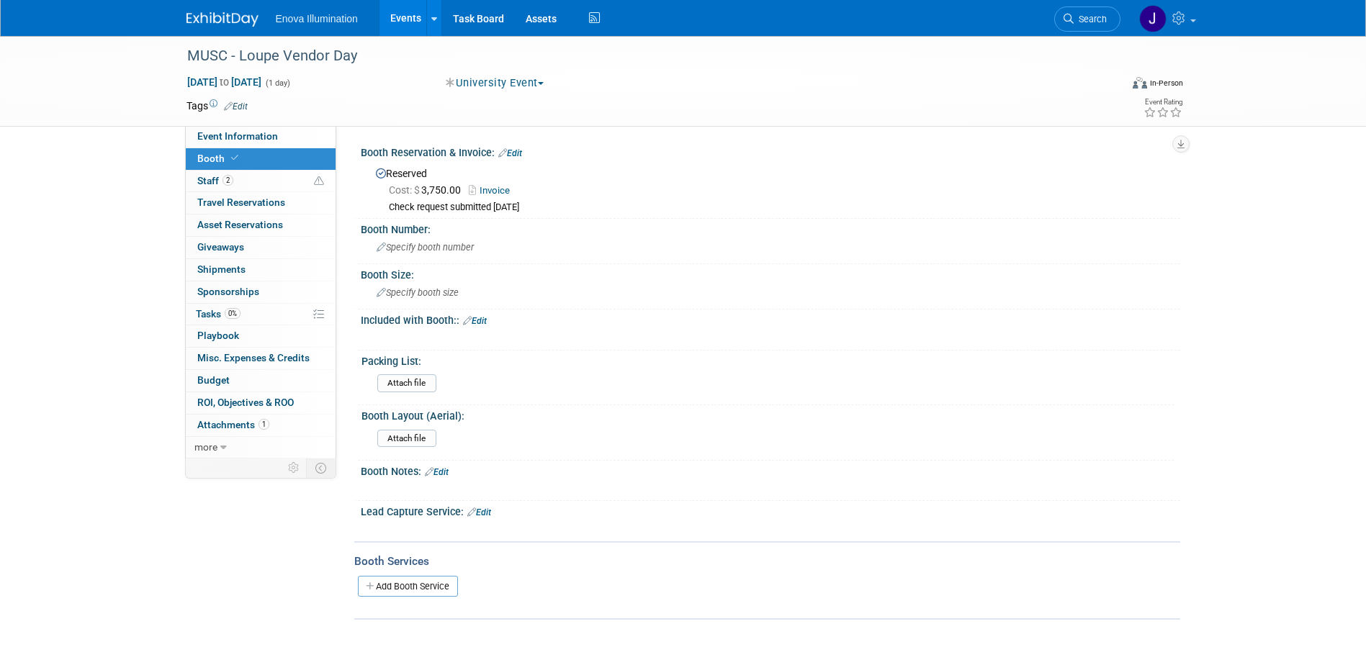  Describe the element at coordinates (770, 319) in the screenshot. I see `div: Included with Booth::` at that location.